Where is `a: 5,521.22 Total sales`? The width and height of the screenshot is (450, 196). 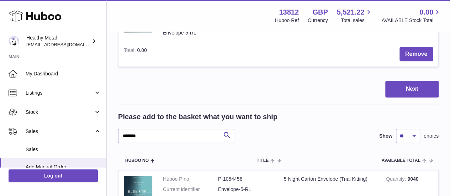
a: 5,521.22 Total sales is located at coordinates (355, 16).